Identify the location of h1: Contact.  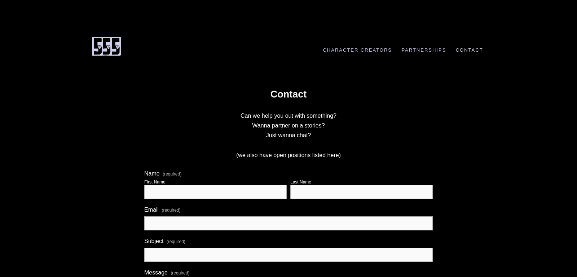
(288, 94).